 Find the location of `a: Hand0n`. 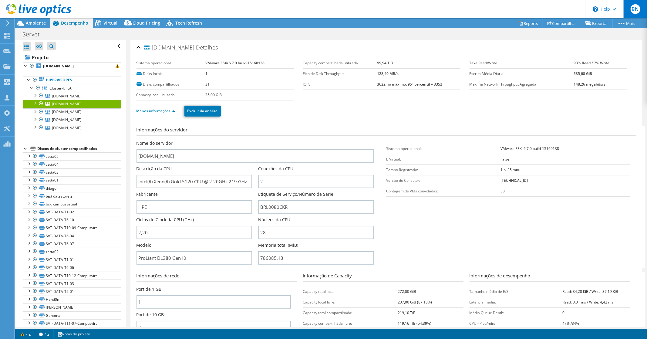

a: Hand0n is located at coordinates (72, 300).